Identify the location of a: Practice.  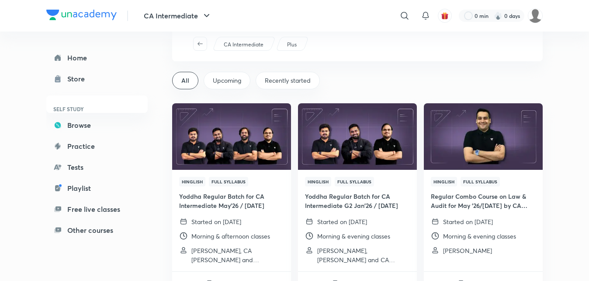
(97, 146).